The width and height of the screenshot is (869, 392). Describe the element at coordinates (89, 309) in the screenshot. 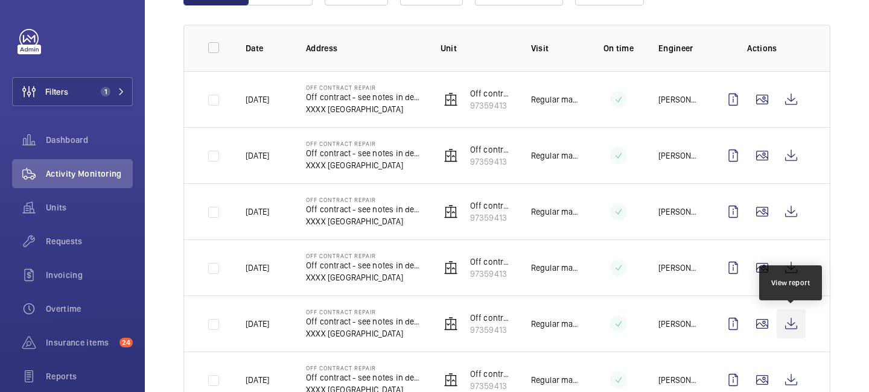

I see `span: Overtime` at that location.